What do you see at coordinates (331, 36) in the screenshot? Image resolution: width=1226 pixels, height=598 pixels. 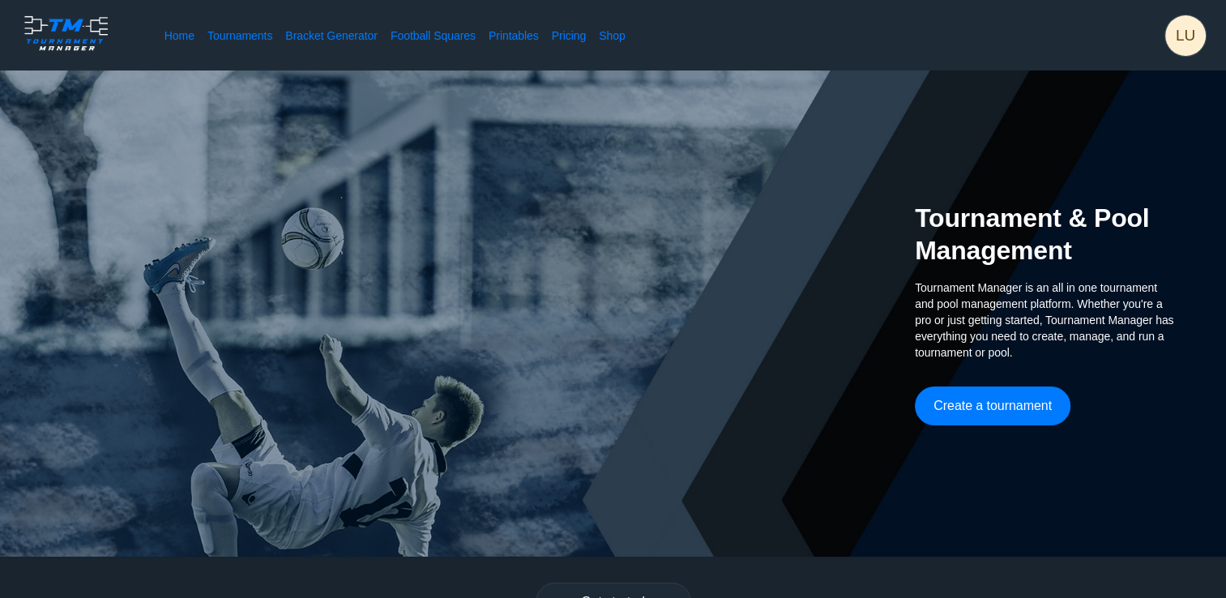 I see `a: Bracket Generator` at bounding box center [331, 36].